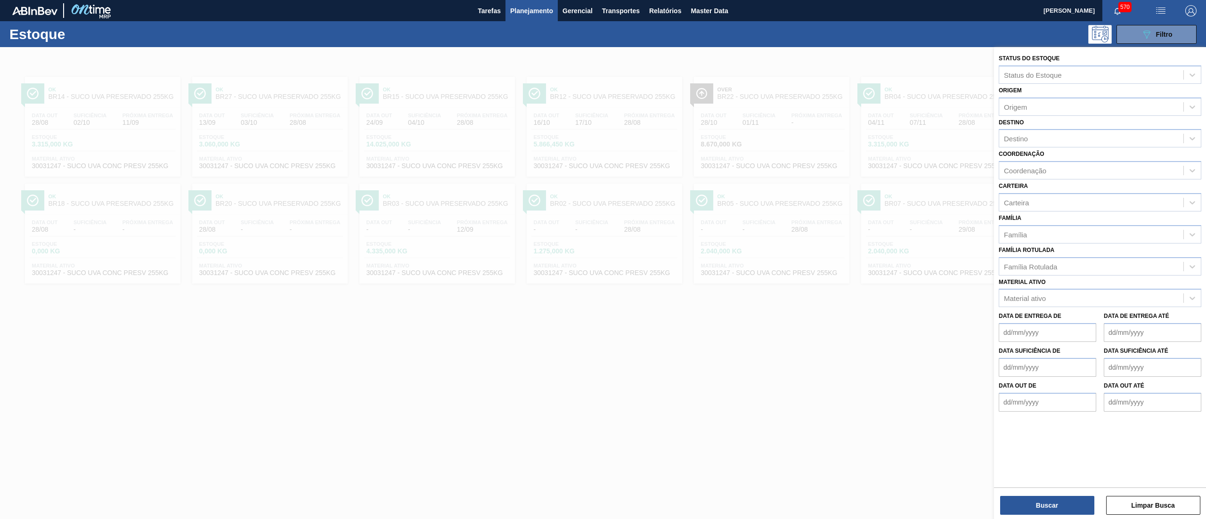 The width and height of the screenshot is (1206, 519). I want to click on button: Filtro, so click(1157, 34).